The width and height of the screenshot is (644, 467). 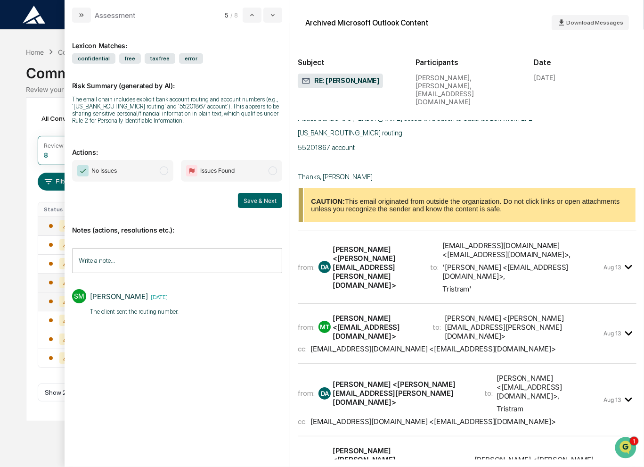 I want to click on img: Checkmark, so click(x=83, y=171).